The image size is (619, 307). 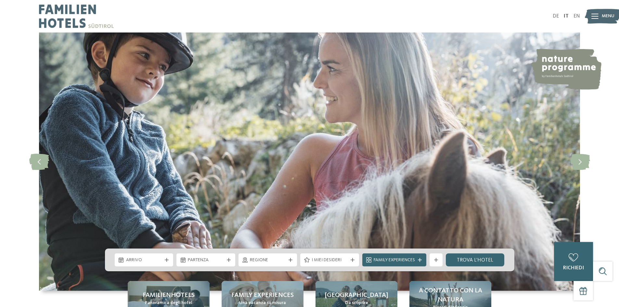 I want to click on span: I miei desideri, so click(x=330, y=260).